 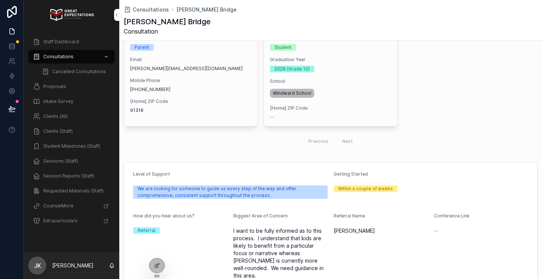 What do you see at coordinates (72, 86) in the screenshot?
I see `a: Proposals` at bounding box center [72, 86].